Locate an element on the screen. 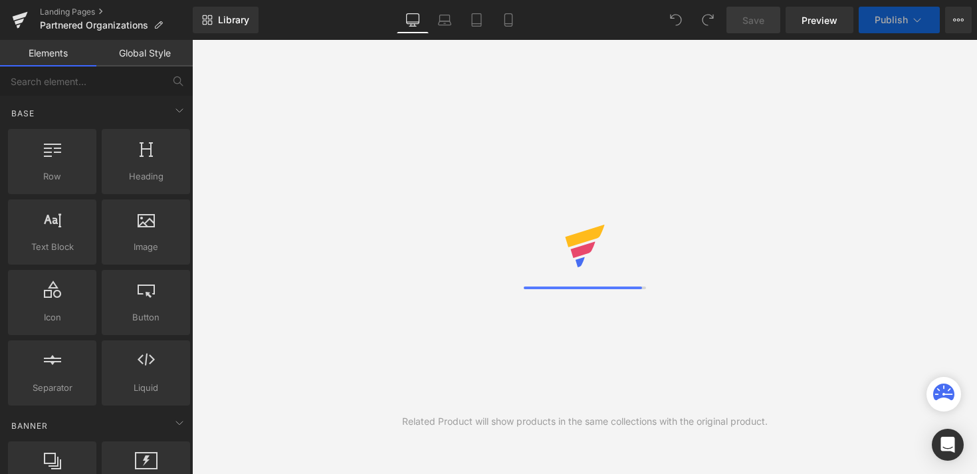  div: Open Intercom Messenger is located at coordinates (948, 445).